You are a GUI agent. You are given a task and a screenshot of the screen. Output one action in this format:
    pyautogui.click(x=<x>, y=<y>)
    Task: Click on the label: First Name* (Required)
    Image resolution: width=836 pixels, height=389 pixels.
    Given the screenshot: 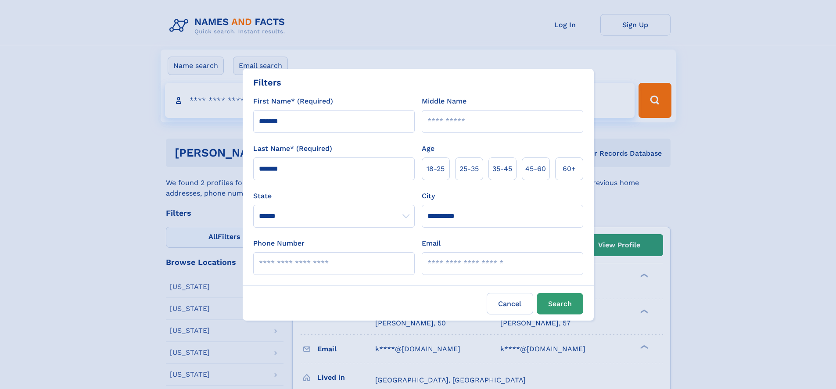 What is the action you would take?
    pyautogui.click(x=293, y=101)
    